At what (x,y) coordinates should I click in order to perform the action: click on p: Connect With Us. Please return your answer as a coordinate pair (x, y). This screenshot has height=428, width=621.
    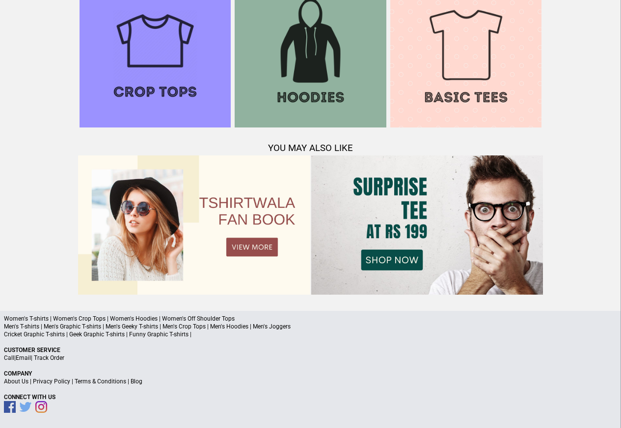
    Looking at the image, I should click on (310, 397).